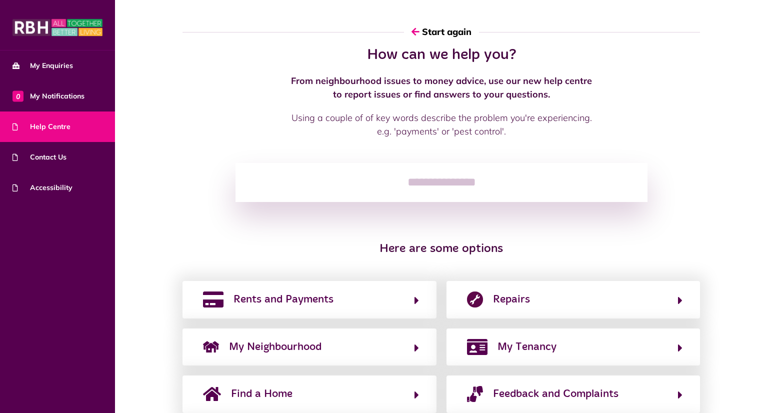 The image size is (768, 413). What do you see at coordinates (48, 96) in the screenshot?
I see `span: My Notifications` at bounding box center [48, 96].